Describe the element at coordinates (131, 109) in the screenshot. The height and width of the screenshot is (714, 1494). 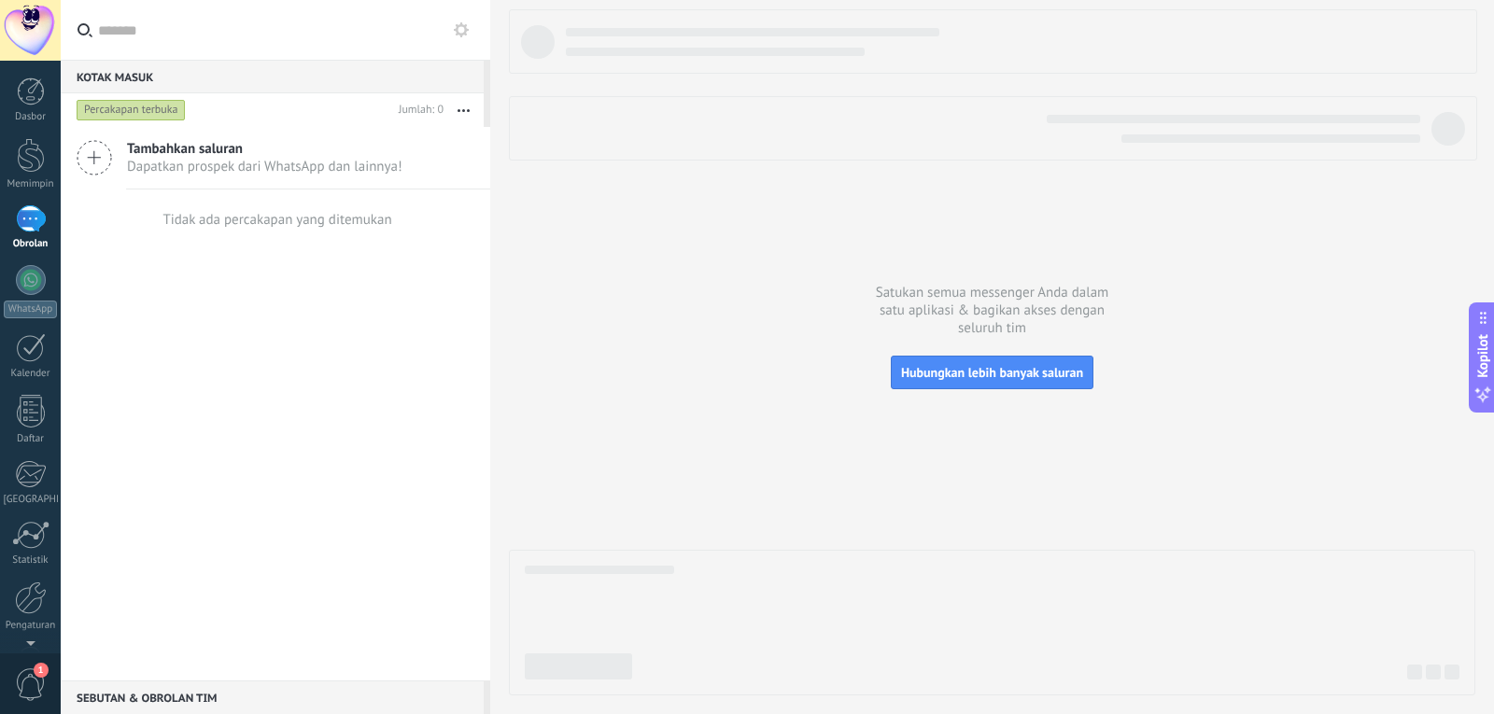
I see `font: Percakapan terbuka` at that location.